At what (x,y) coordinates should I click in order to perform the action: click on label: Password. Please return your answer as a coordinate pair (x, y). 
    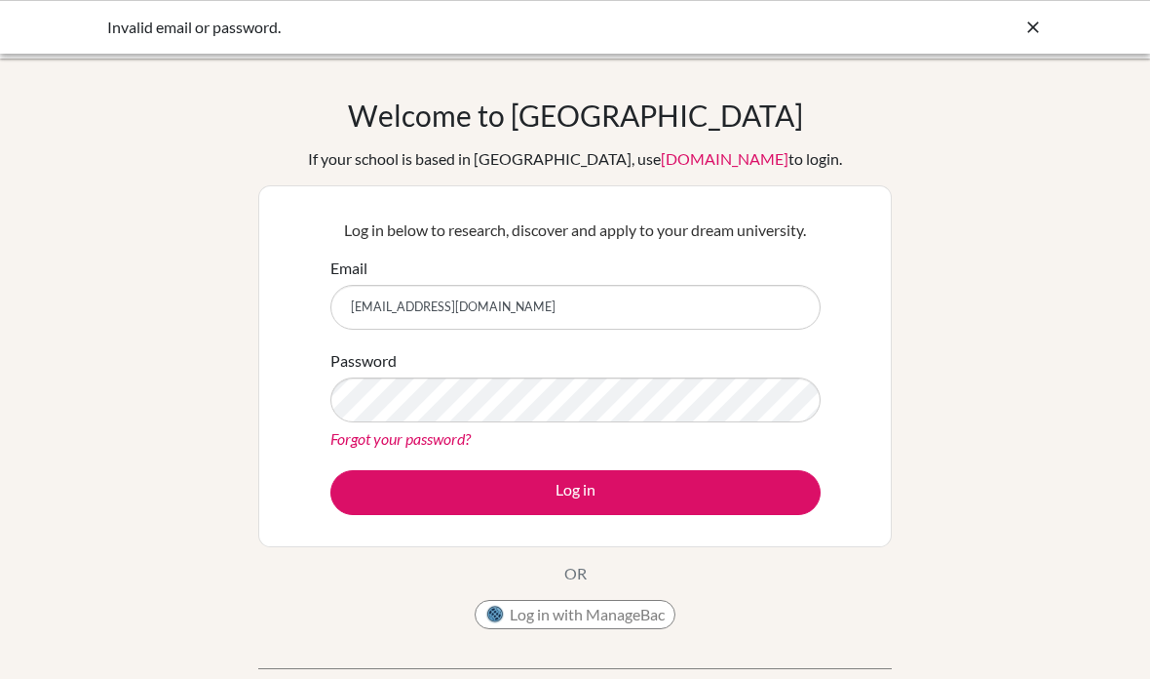
    Looking at the image, I should click on (364, 361).